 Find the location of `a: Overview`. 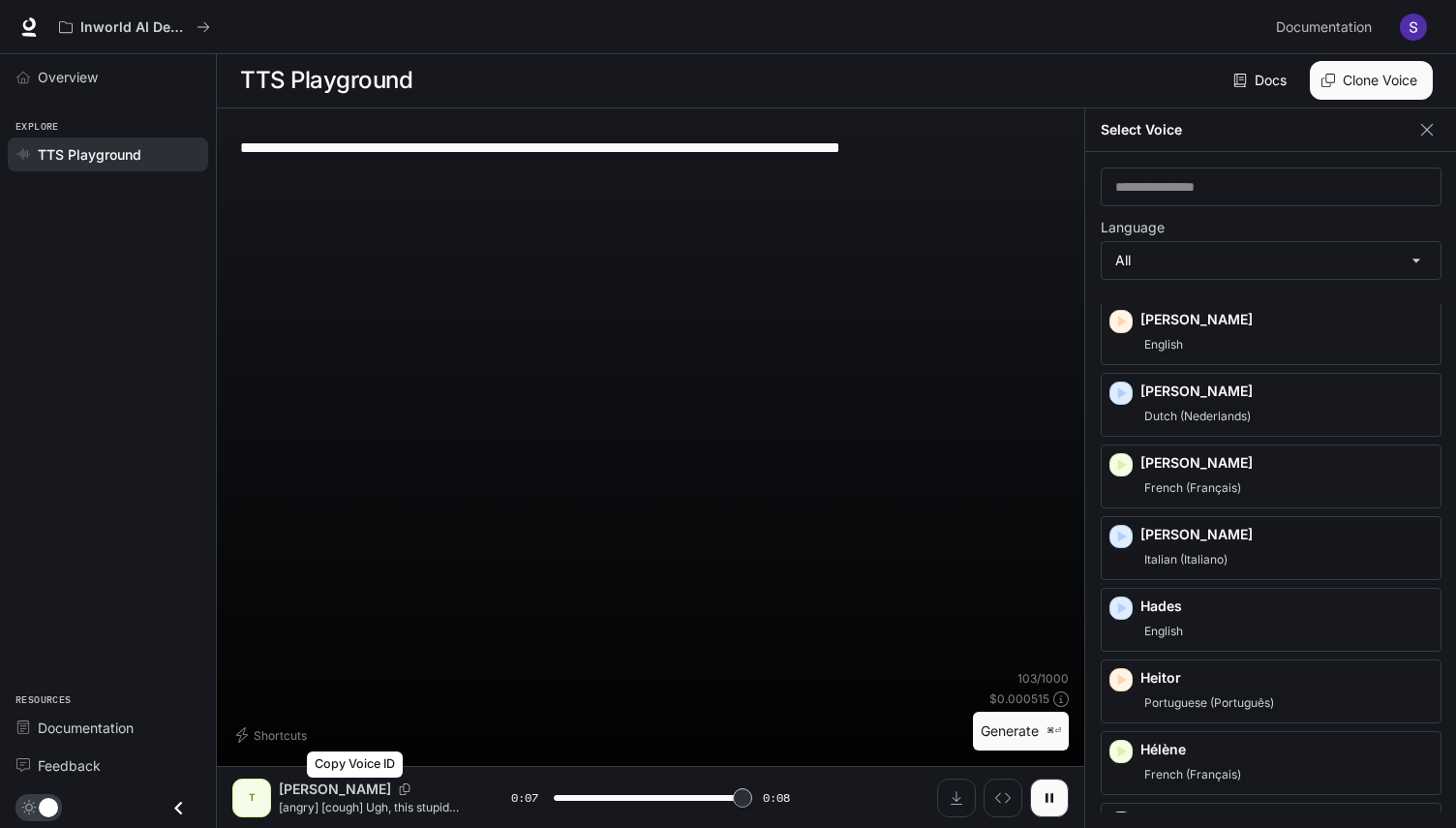

a: Overview is located at coordinates (107, 77).